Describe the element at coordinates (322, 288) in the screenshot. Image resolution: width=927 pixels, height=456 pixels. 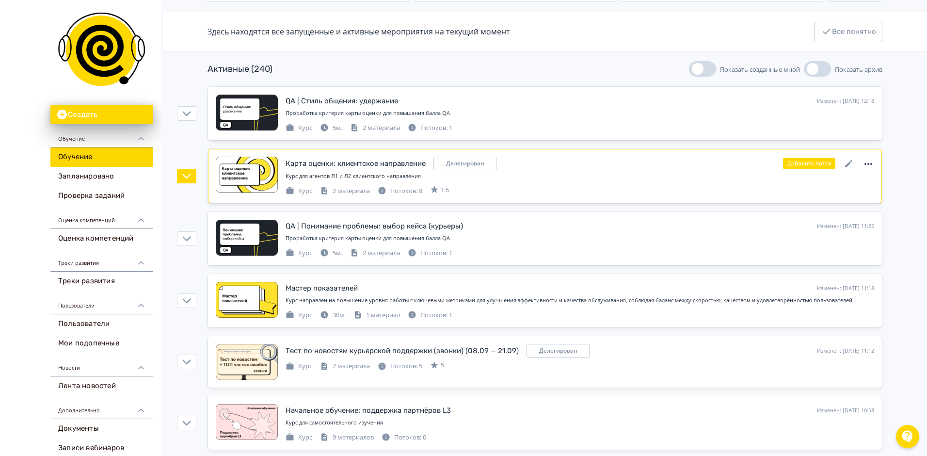
I see `div: Мастер показателей` at that location.